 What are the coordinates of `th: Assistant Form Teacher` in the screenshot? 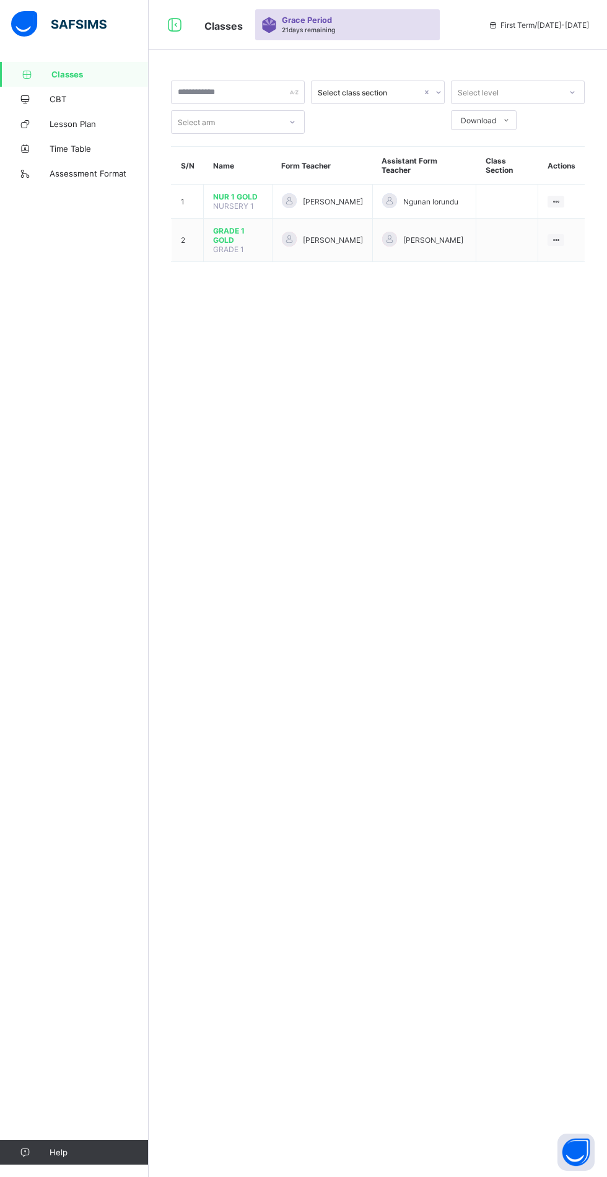 It's located at (424, 165).